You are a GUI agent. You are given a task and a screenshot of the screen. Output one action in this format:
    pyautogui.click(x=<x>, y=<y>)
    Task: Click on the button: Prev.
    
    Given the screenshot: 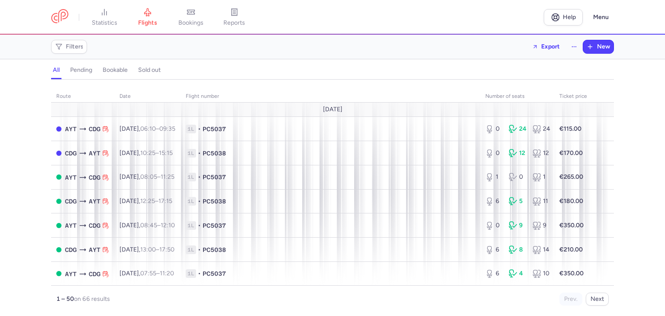 What is the action you would take?
    pyautogui.click(x=570, y=299)
    